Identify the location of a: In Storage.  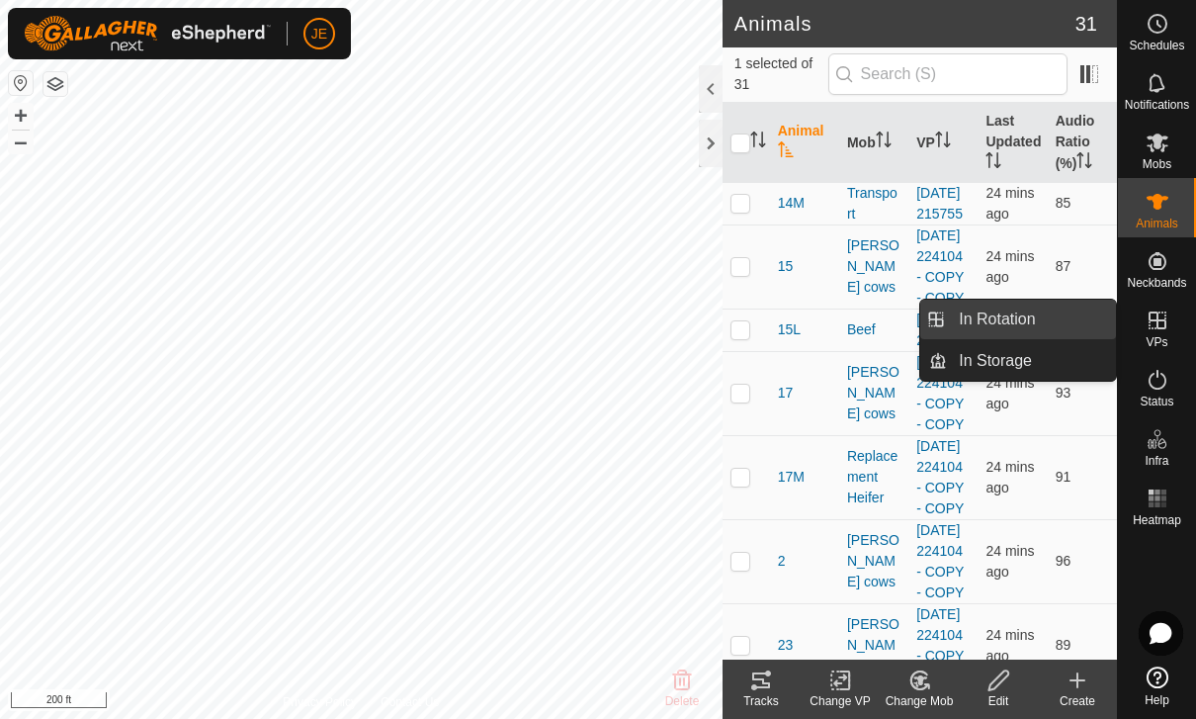
(1031, 361).